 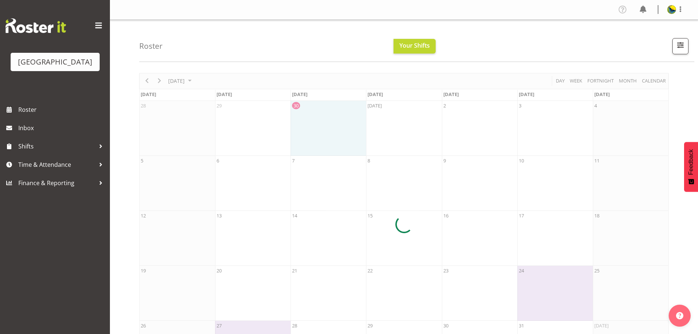 I want to click on button: Filter Shifts, so click(x=681, y=46).